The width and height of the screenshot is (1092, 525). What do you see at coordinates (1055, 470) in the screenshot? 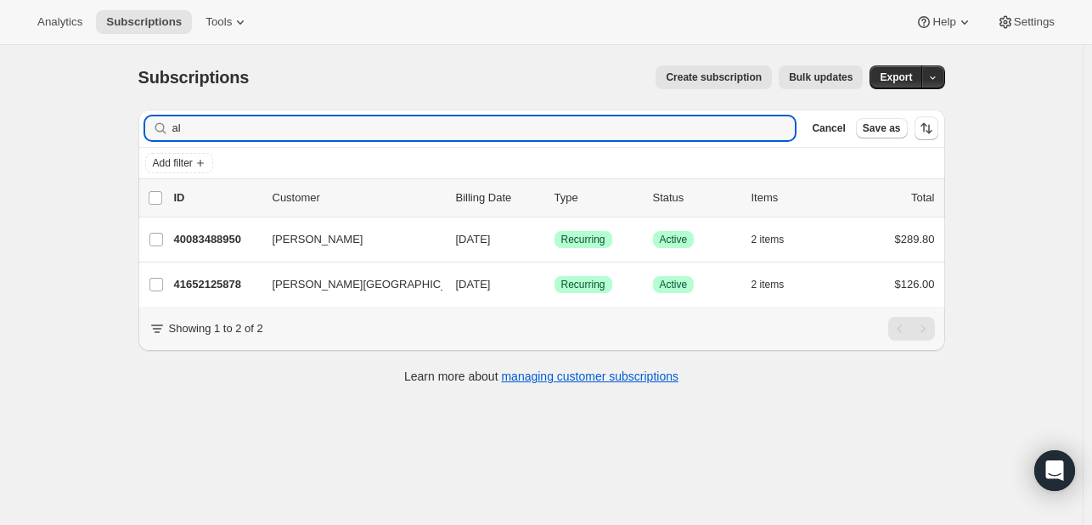
I see `div: Open Intercom Messenger` at bounding box center [1055, 470].